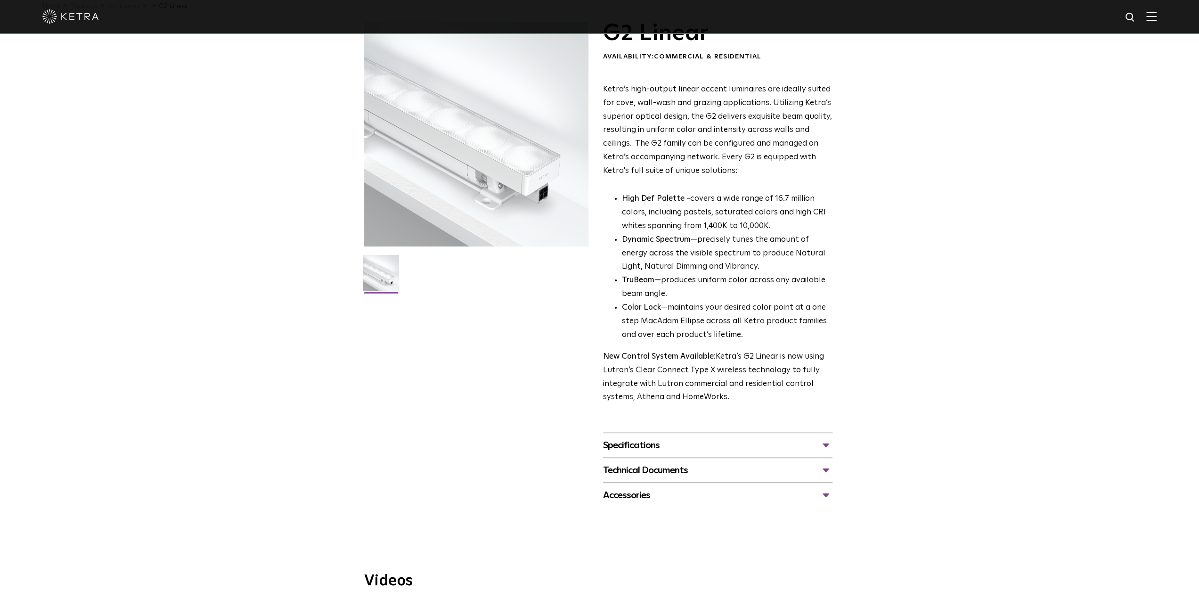 This screenshot has height=599, width=1199. What do you see at coordinates (1130, 17) in the screenshot?
I see `img: search icon` at bounding box center [1130, 17].